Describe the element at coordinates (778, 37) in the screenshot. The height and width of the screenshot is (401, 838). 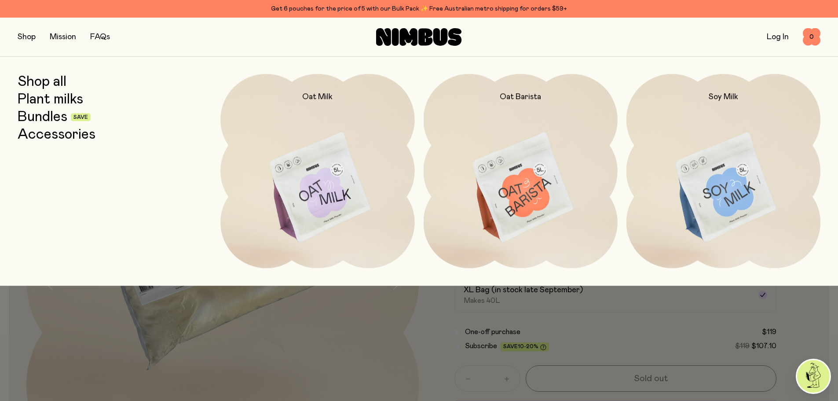
I see `a: Log In` at that location.